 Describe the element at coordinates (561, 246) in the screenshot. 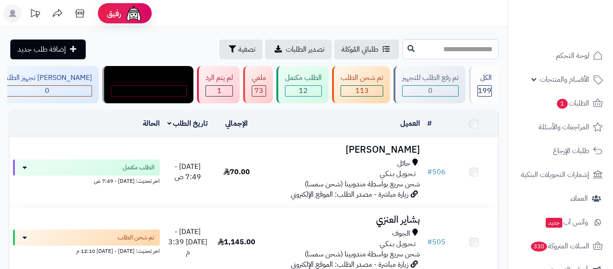

I see `a: السلات المتروكة330` at that location.